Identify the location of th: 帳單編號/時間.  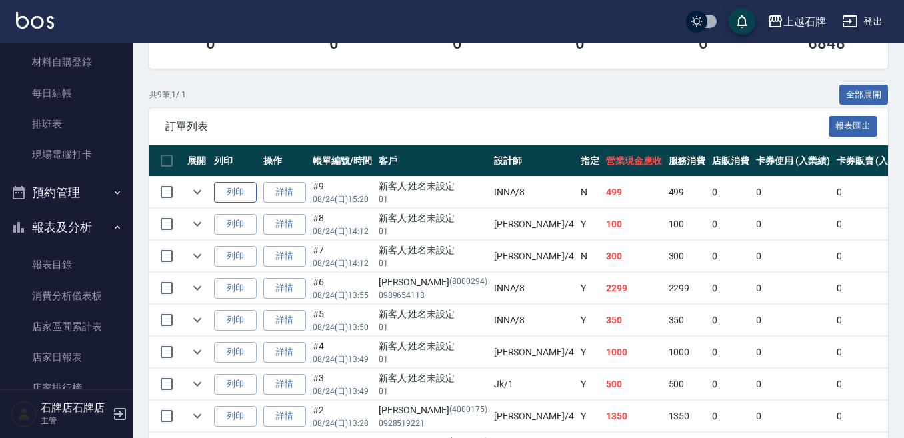
(342, 161).